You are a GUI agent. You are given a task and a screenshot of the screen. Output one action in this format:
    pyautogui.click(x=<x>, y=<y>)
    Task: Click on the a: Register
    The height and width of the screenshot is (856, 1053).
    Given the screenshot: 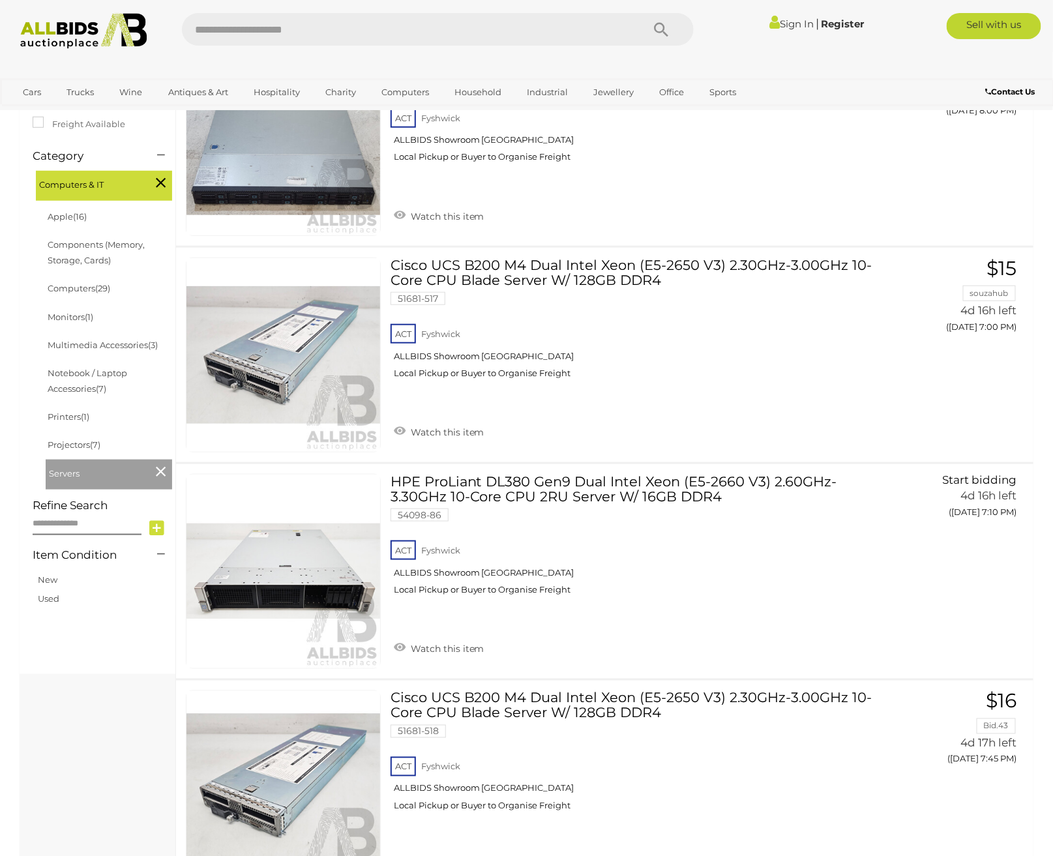 What is the action you would take?
    pyautogui.click(x=843, y=23)
    